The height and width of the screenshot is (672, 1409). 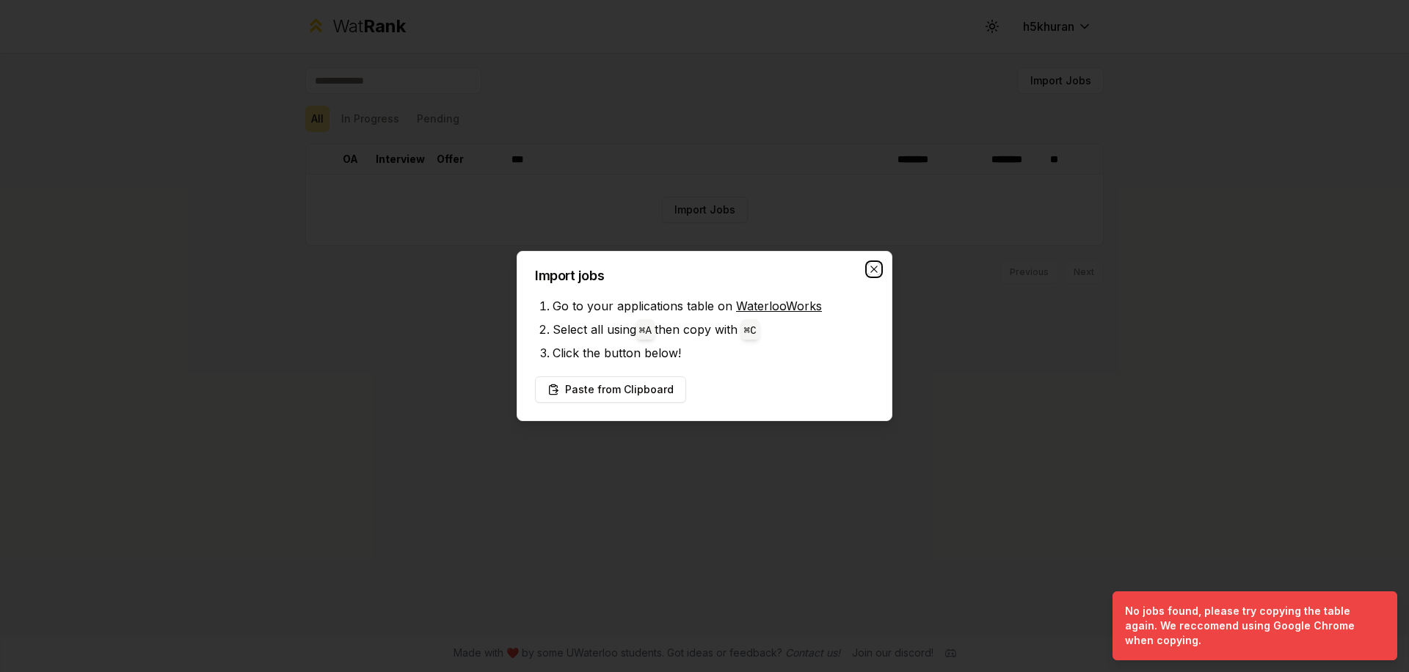 What do you see at coordinates (611, 390) in the screenshot?
I see `button: Paste from Clipboard` at bounding box center [611, 390].